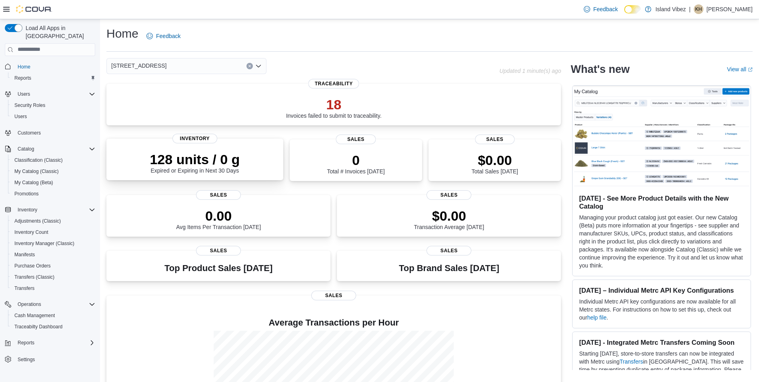  What do you see at coordinates (671, 9) in the screenshot?
I see `p: Island Vibez` at bounding box center [671, 9].